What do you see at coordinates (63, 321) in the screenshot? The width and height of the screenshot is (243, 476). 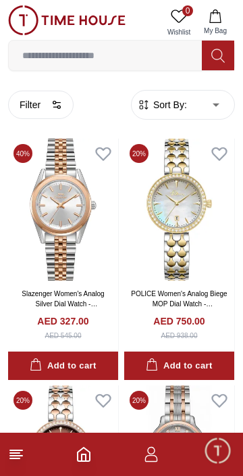 I see `h4: AED 327.00` at bounding box center [63, 321].